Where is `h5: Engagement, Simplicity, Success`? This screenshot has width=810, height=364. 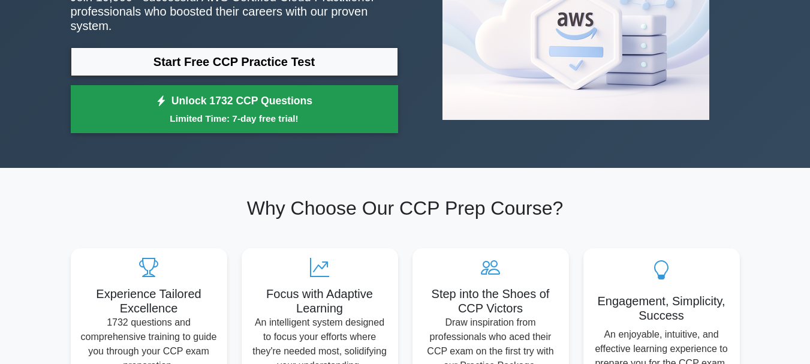
h5: Engagement, Simplicity, Success is located at coordinates (661, 308).